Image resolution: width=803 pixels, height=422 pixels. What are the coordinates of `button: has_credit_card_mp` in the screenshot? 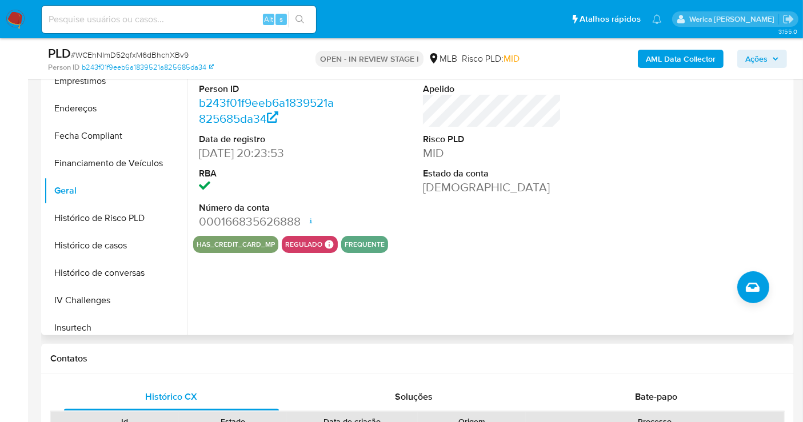 It's located at (235, 245).